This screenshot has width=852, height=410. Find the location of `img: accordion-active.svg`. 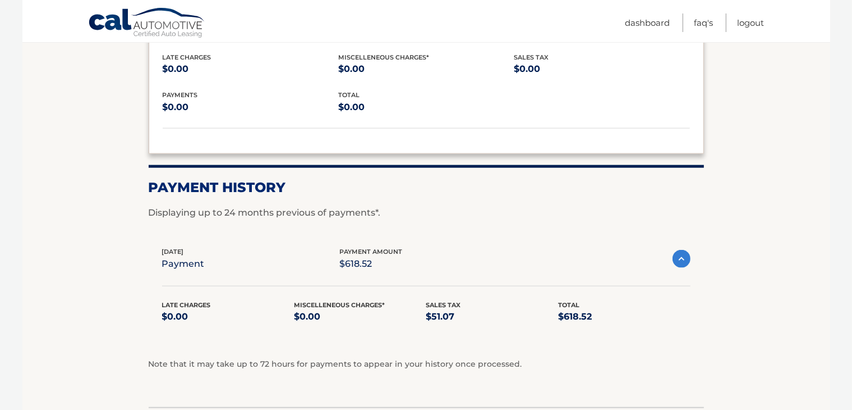

img: accordion-active.svg is located at coordinates (682, 259).